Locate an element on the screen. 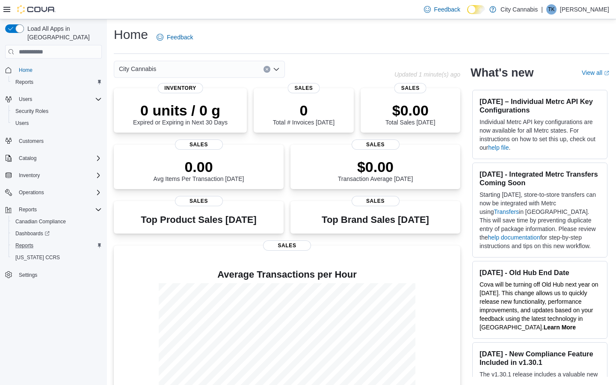 Image resolution: width=616 pixels, height=385 pixels. a: Settings is located at coordinates (28, 275).